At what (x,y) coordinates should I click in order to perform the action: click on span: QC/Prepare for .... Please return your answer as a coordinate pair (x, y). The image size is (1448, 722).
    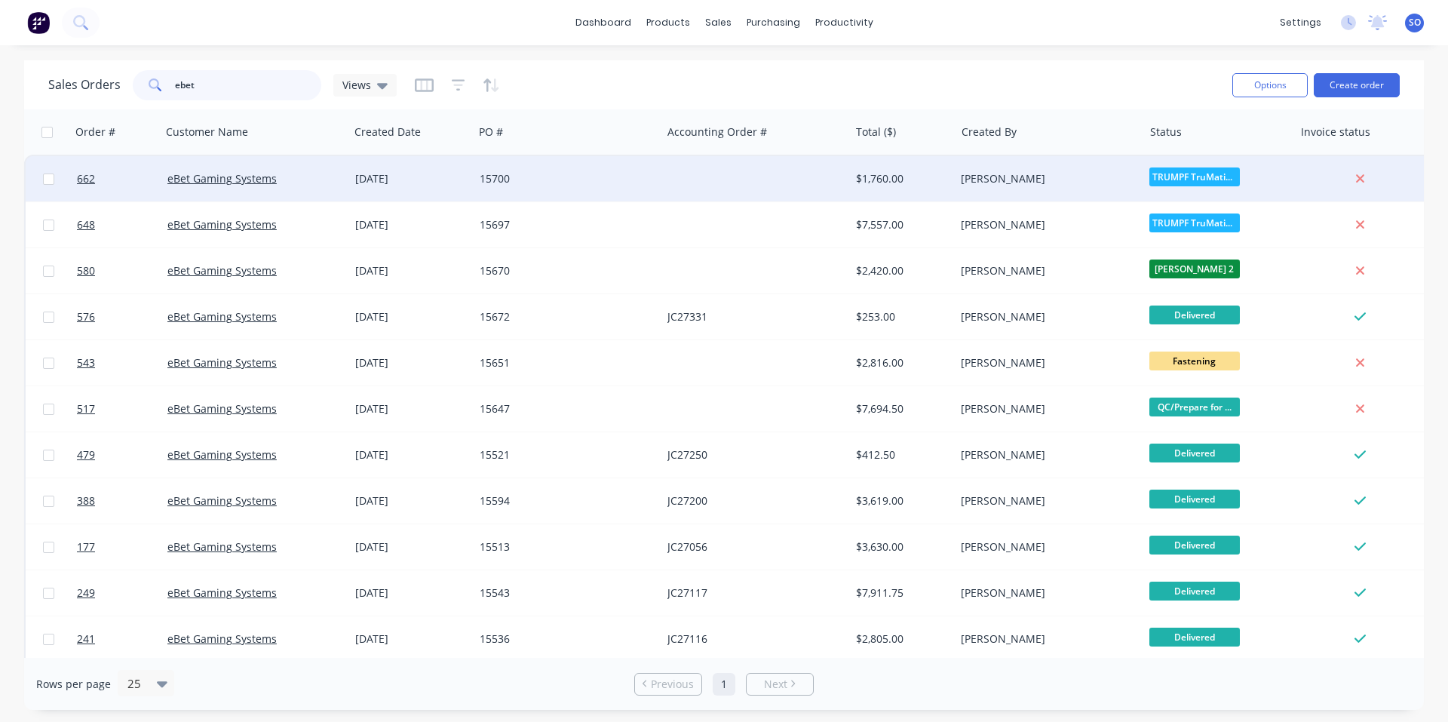
    Looking at the image, I should click on (1195, 407).